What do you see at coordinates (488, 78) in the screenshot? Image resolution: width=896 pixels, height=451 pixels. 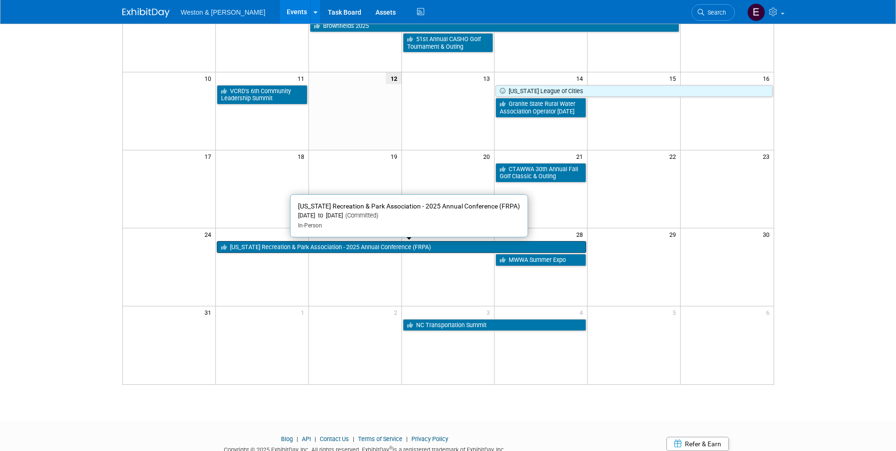 I see `span: 13` at bounding box center [488, 78].